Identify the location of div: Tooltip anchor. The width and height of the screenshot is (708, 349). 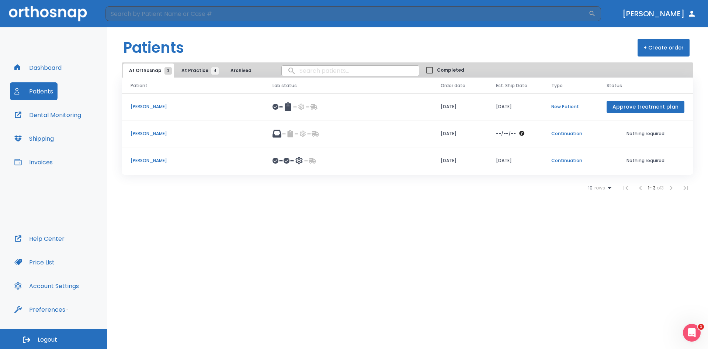
(67, 309).